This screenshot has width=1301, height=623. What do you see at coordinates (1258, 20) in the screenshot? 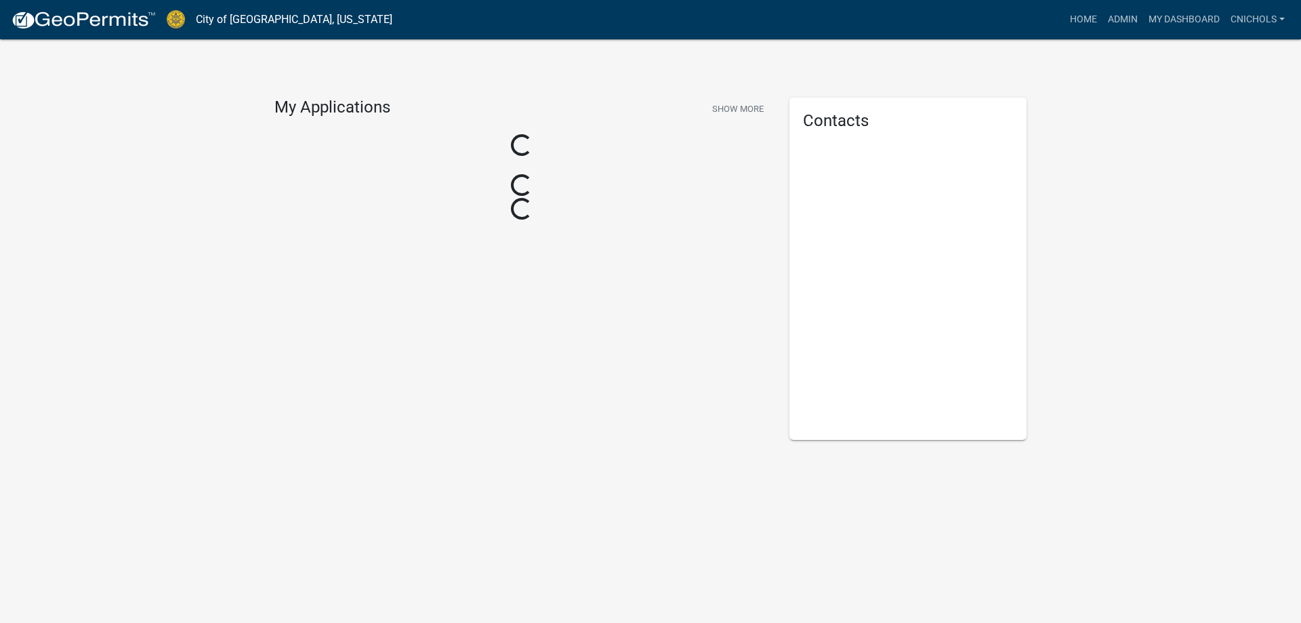
I see `a: cnichols` at bounding box center [1258, 20].